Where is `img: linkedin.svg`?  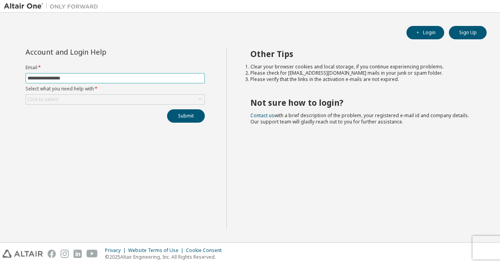 img: linkedin.svg is located at coordinates (77, 254).